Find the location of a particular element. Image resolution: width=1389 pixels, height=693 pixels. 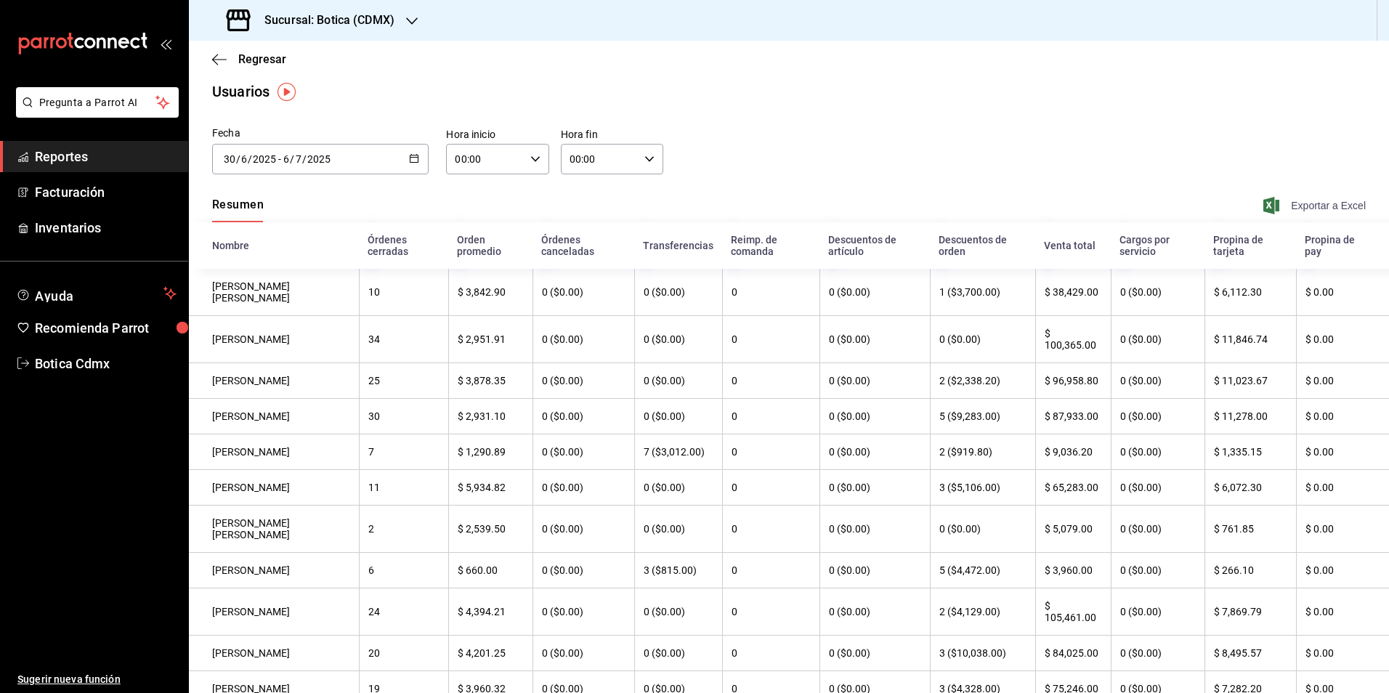

th: $ 38,429.00 is located at coordinates (1073, 292).